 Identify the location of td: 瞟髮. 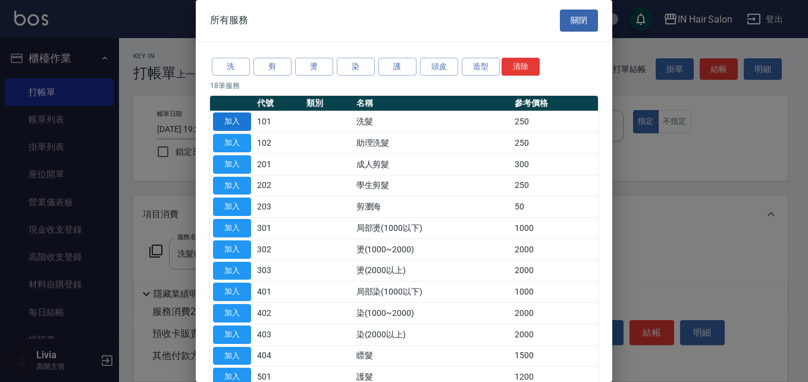
(433, 356).